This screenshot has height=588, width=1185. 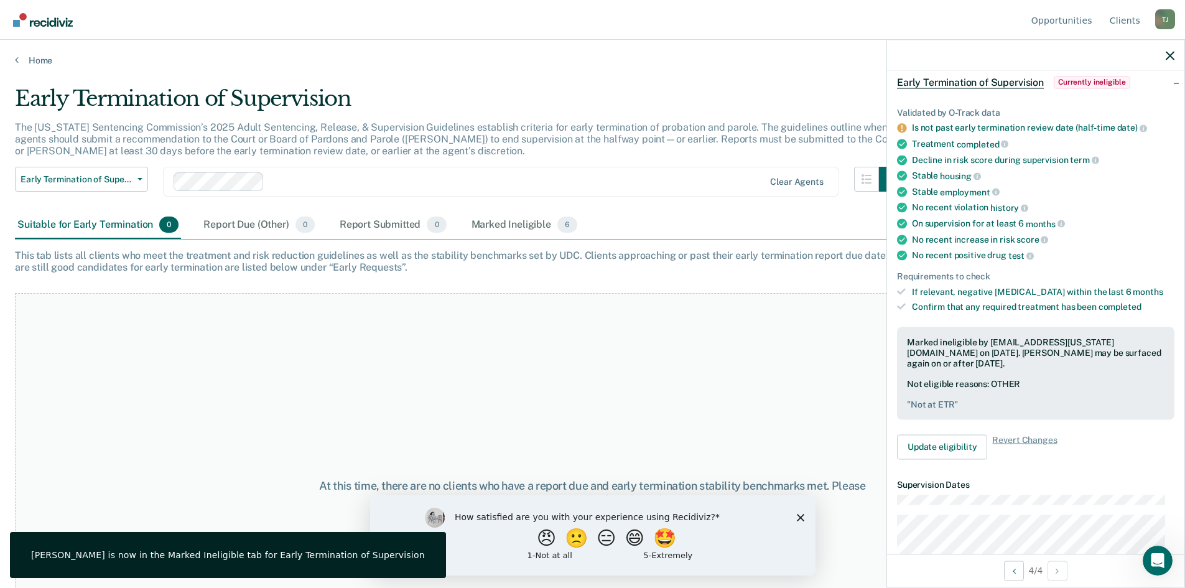 What do you see at coordinates (1035, 570) in the screenshot?
I see `div: 4 / 4` at bounding box center [1035, 570].